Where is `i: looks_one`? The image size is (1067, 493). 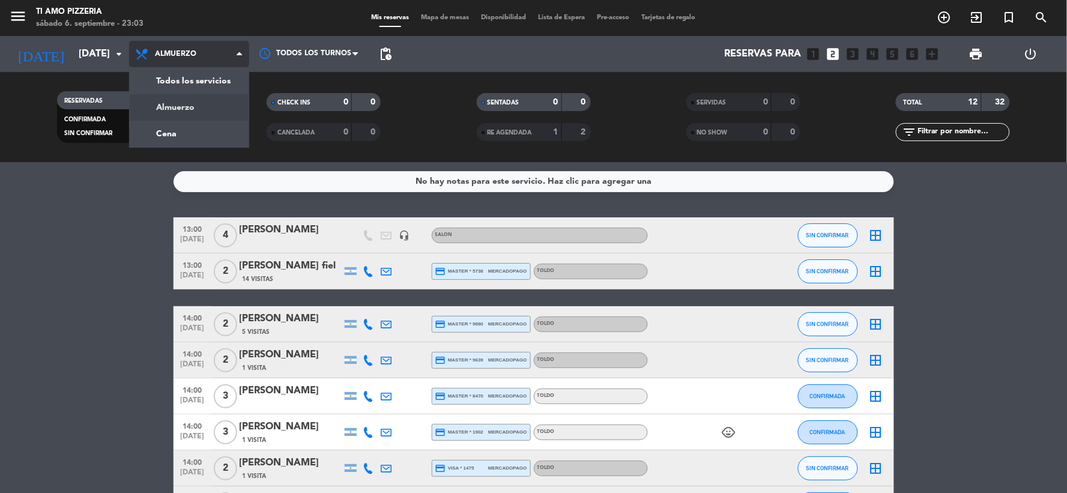
i: looks_one is located at coordinates (813, 54).